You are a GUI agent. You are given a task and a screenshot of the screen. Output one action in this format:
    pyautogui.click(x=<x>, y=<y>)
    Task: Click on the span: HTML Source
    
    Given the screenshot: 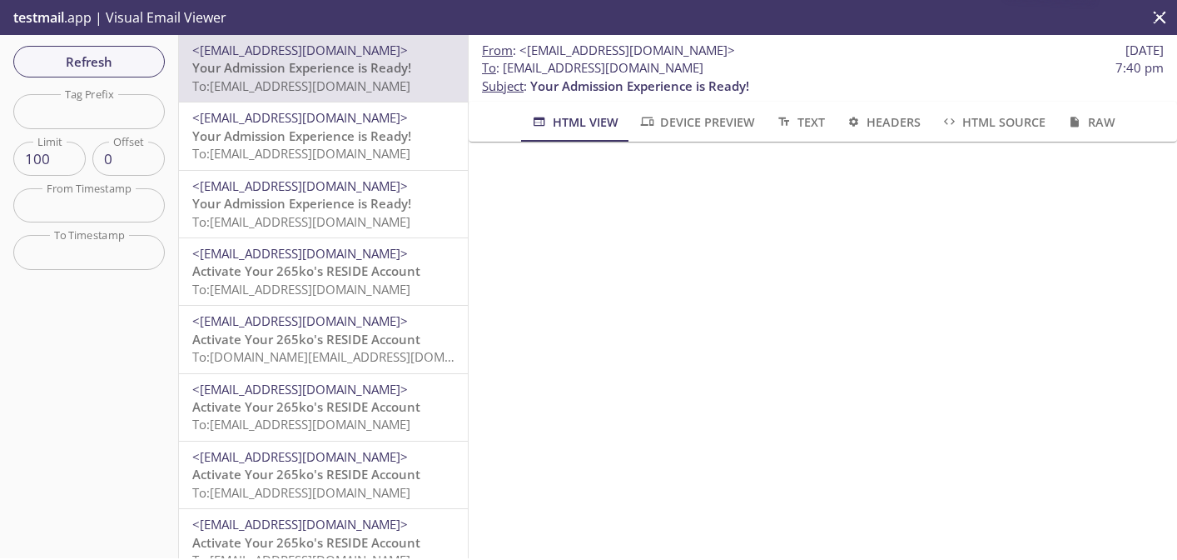 What is the action you would take?
    pyautogui.click(x=993, y=122)
    